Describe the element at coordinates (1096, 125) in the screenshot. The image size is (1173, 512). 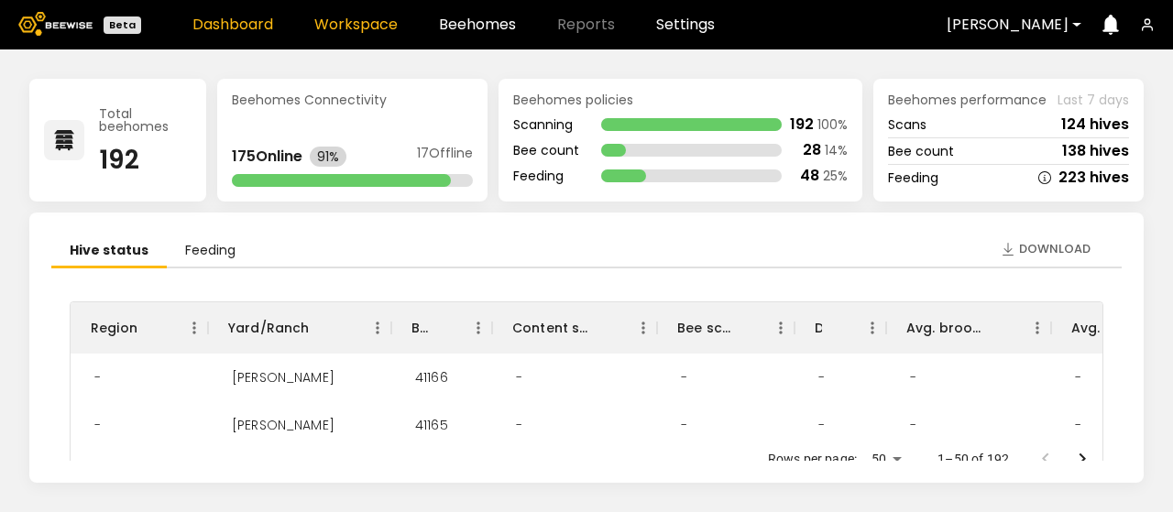
I see `div: 124 hives` at that location.